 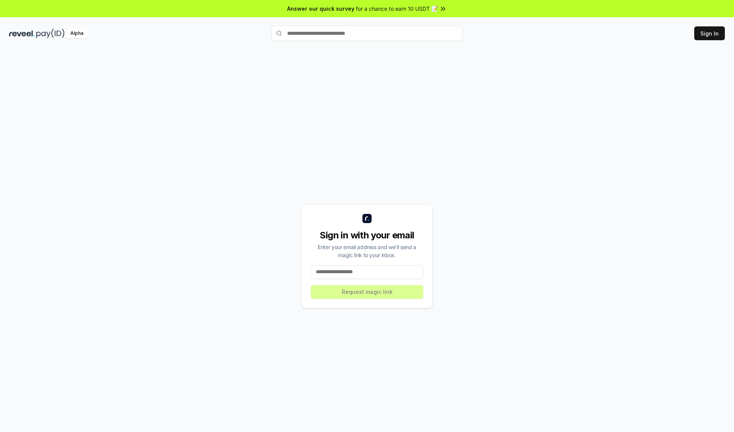 I want to click on span: for a chance to earn 10 USDT 📝, so click(x=397, y=8).